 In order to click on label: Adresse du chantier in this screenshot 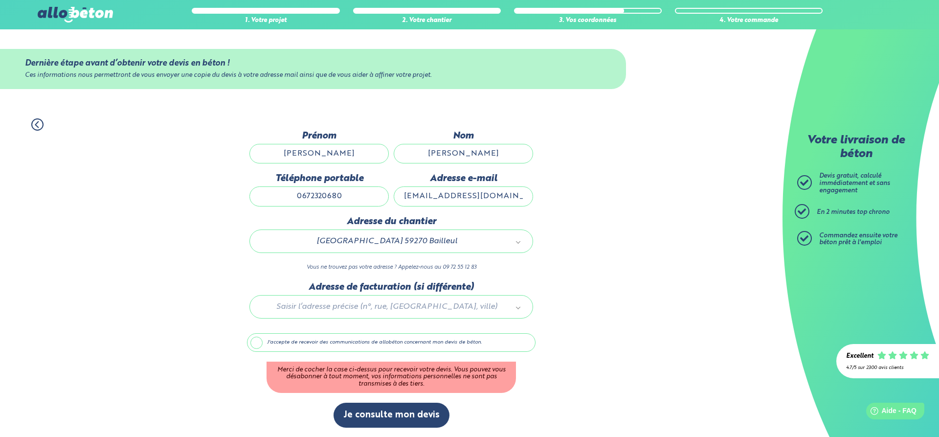, I will do `click(391, 221)`.